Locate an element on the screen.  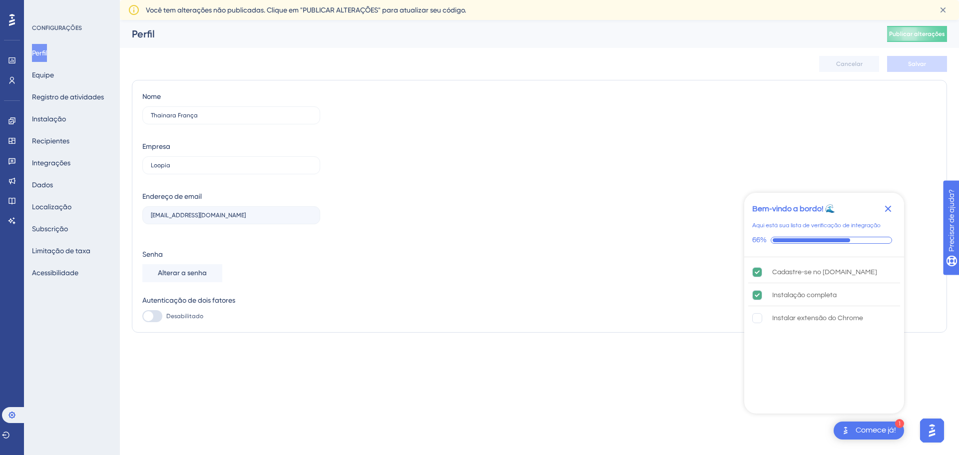
font: Precisar de ajuda? is located at coordinates (54, 8).